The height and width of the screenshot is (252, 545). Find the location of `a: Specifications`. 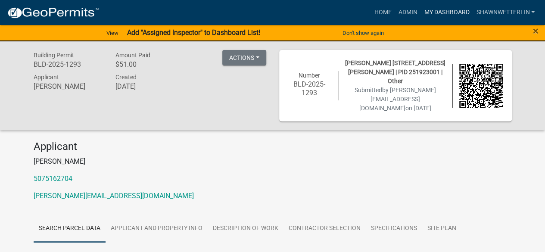

a: Specifications is located at coordinates (393, 229).